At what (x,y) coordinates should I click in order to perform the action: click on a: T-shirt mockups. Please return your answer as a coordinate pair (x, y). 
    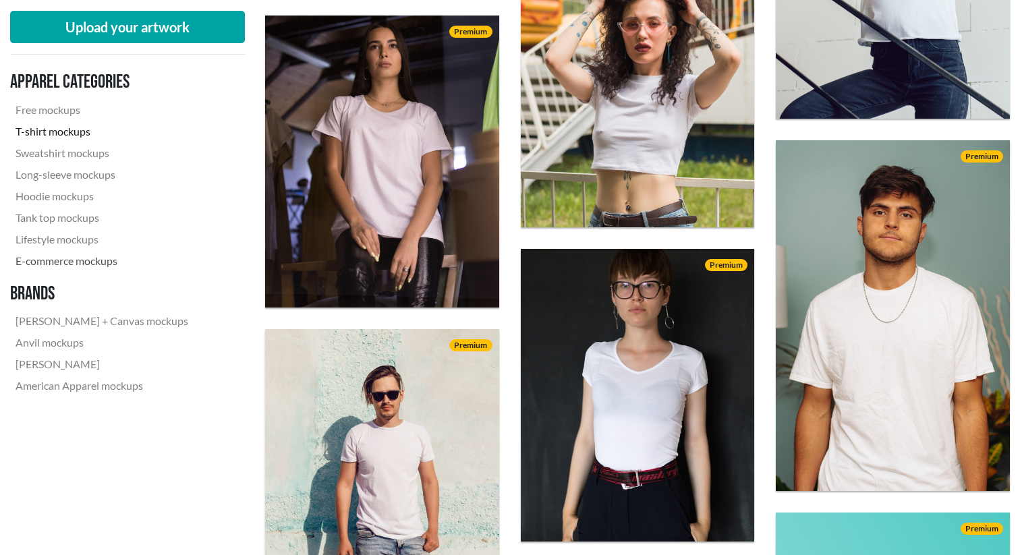
    Looking at the image, I should click on (102, 131).